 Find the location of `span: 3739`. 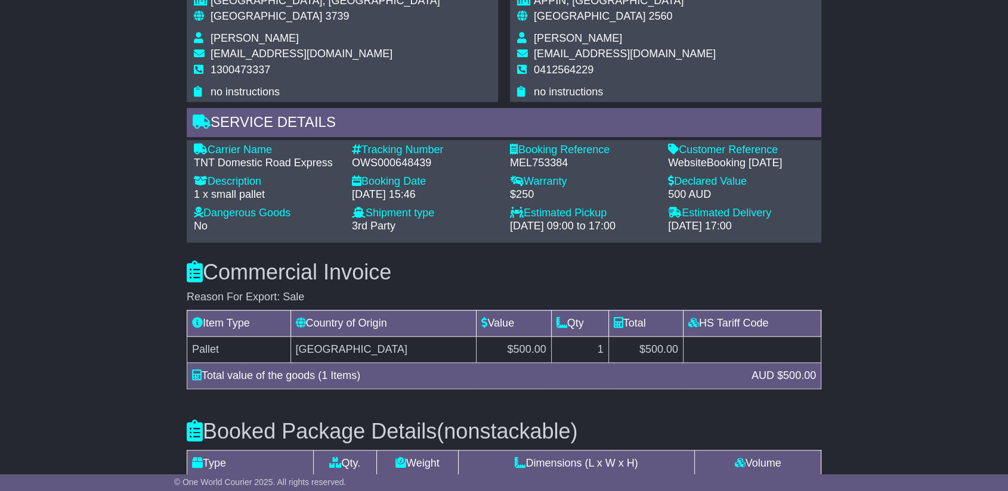

span: 3739 is located at coordinates (337, 16).